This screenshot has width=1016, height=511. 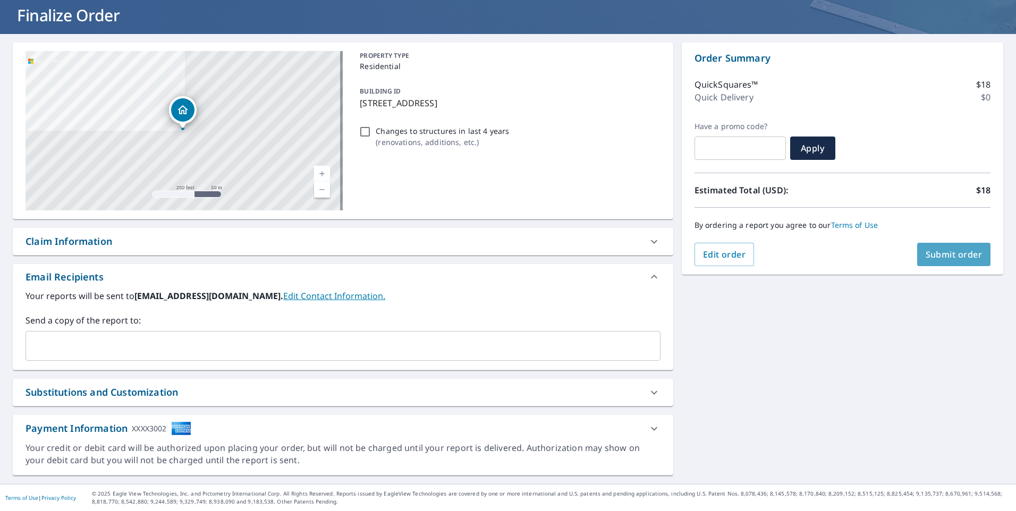 I want to click on p: Order Summary, so click(x=842, y=58).